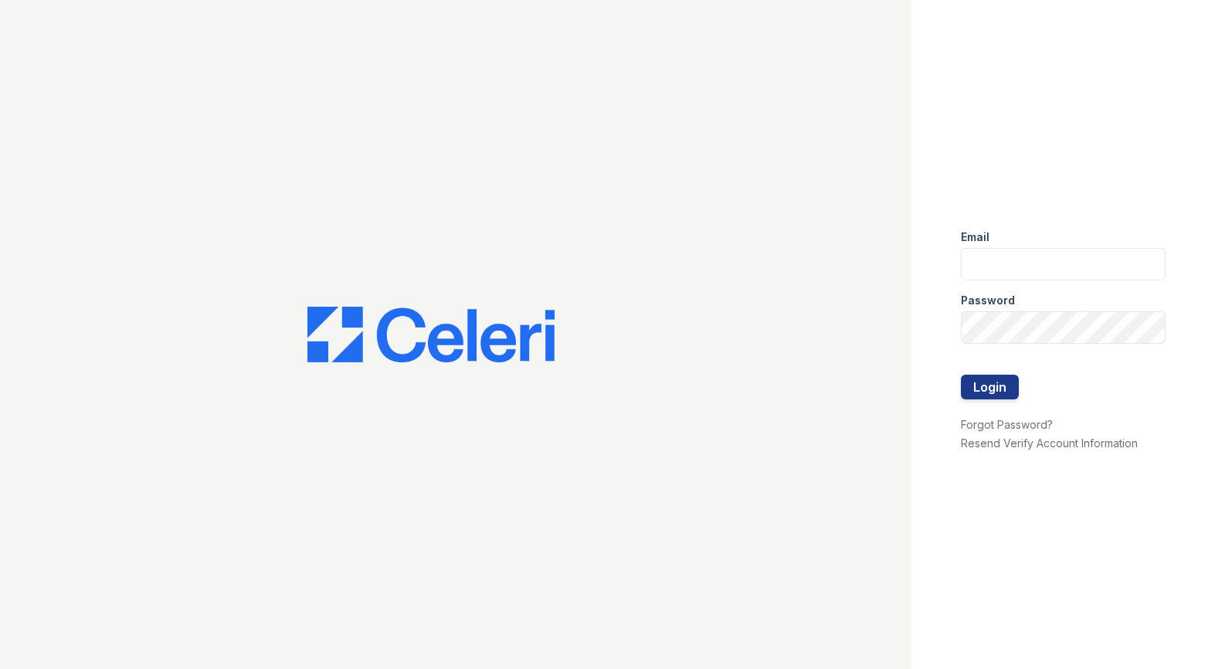 This screenshot has width=1215, height=669. I want to click on button: Login, so click(989, 387).